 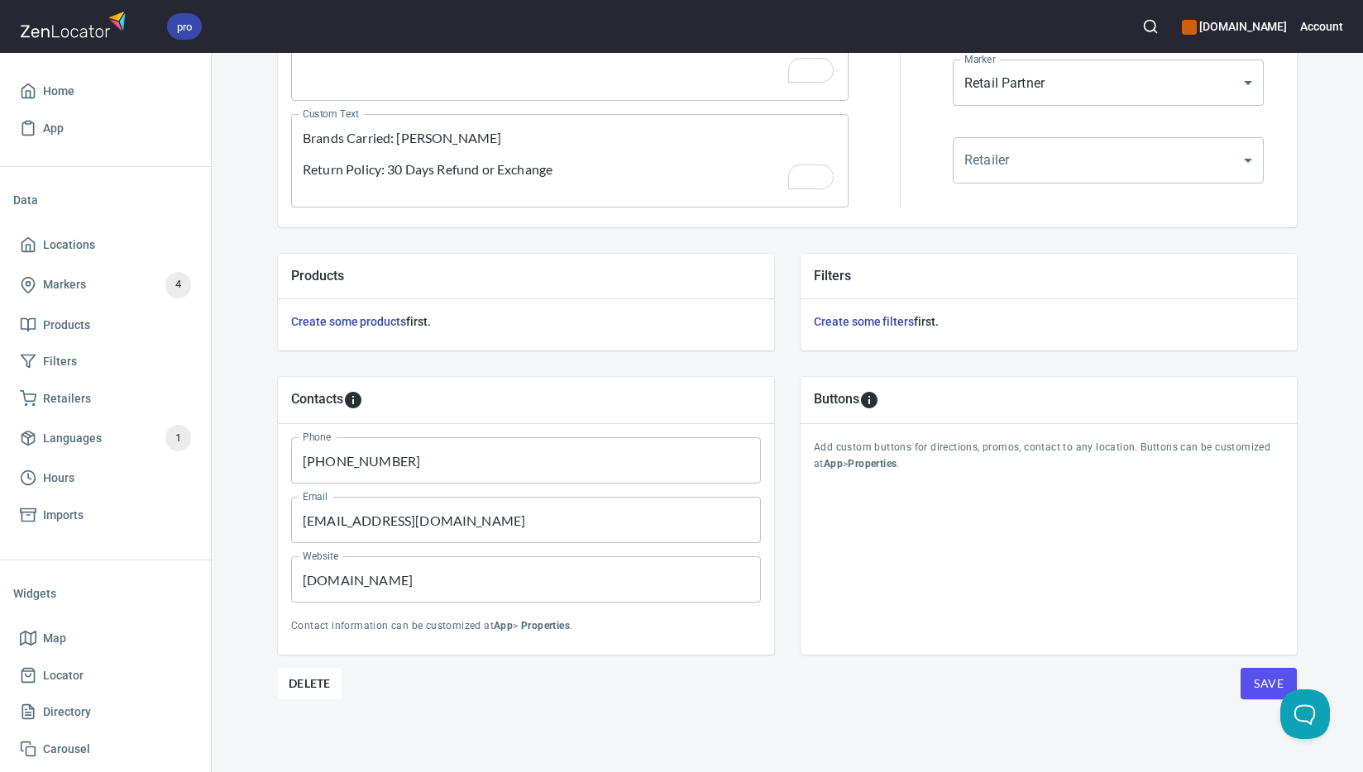 What do you see at coordinates (105, 245) in the screenshot?
I see `a: Locations` at bounding box center [105, 245].